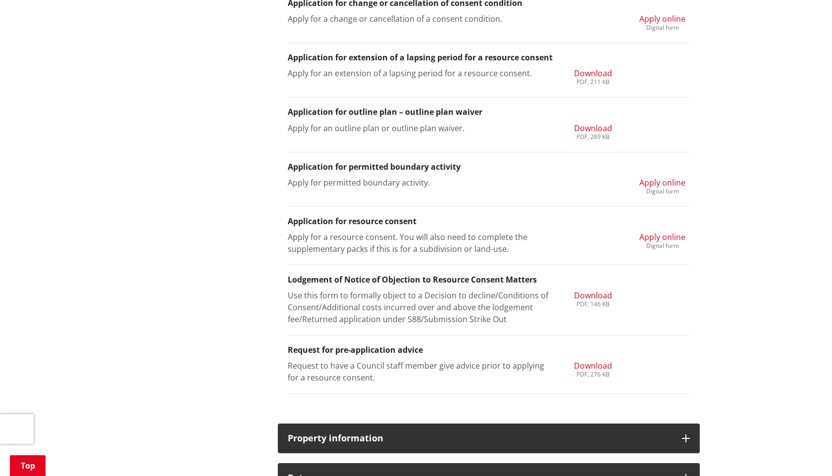  I want to click on div: PDF, 289 KB, so click(593, 137).